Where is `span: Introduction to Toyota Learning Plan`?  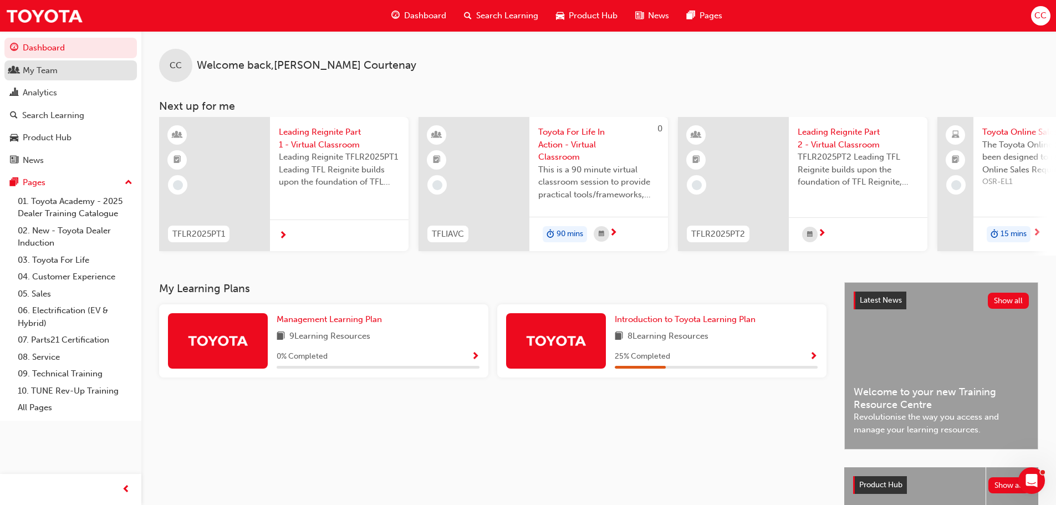 span: Introduction to Toyota Learning Plan is located at coordinates (685, 319).